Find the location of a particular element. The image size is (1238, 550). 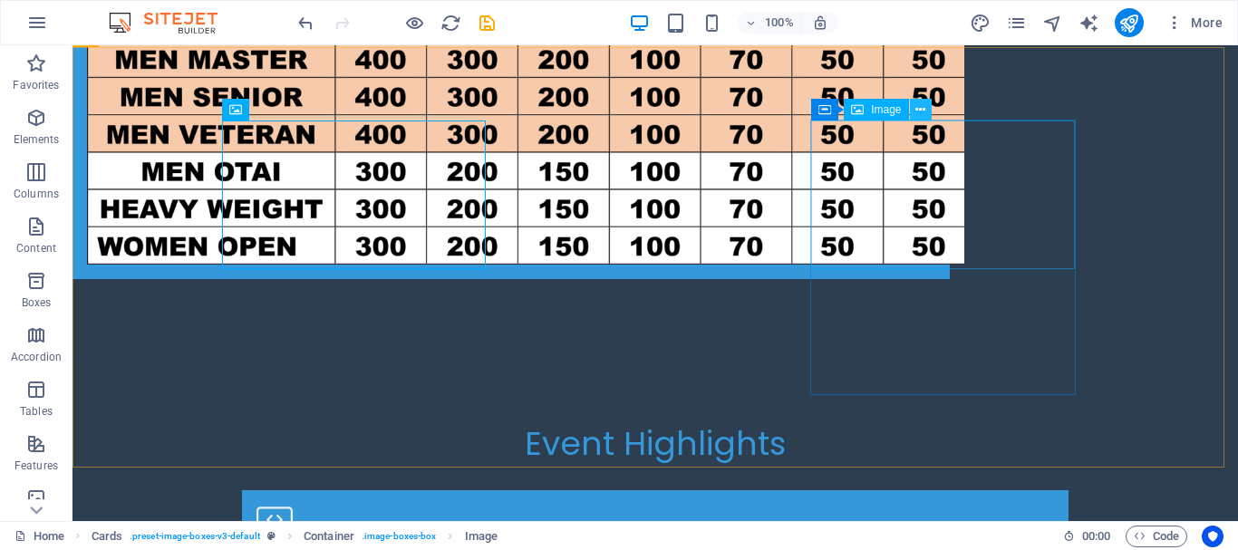

p: Elements is located at coordinates (36, 140).